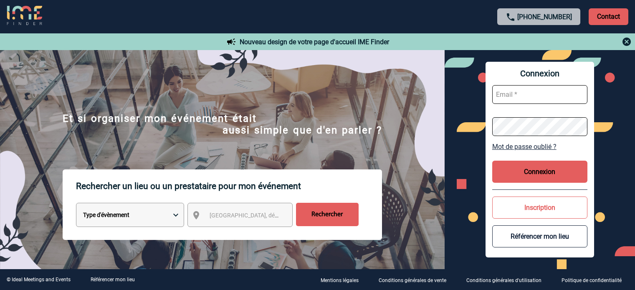 The height and width of the screenshot is (290, 635). I want to click on button: Référencer mon lieu, so click(540, 236).